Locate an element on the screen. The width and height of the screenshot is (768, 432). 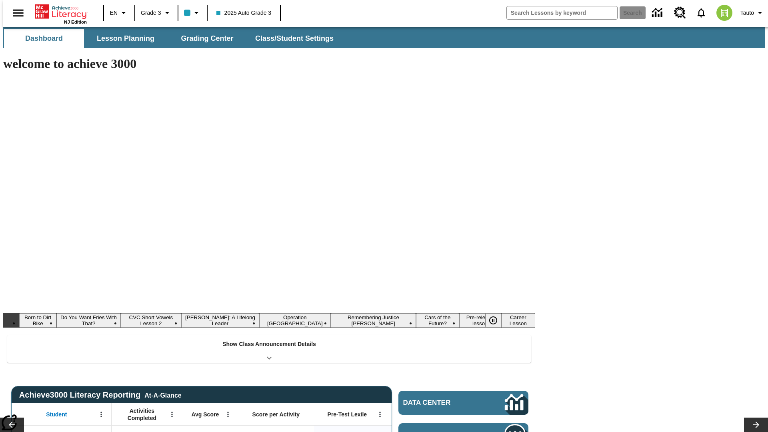
span: Student is located at coordinates (56, 414).